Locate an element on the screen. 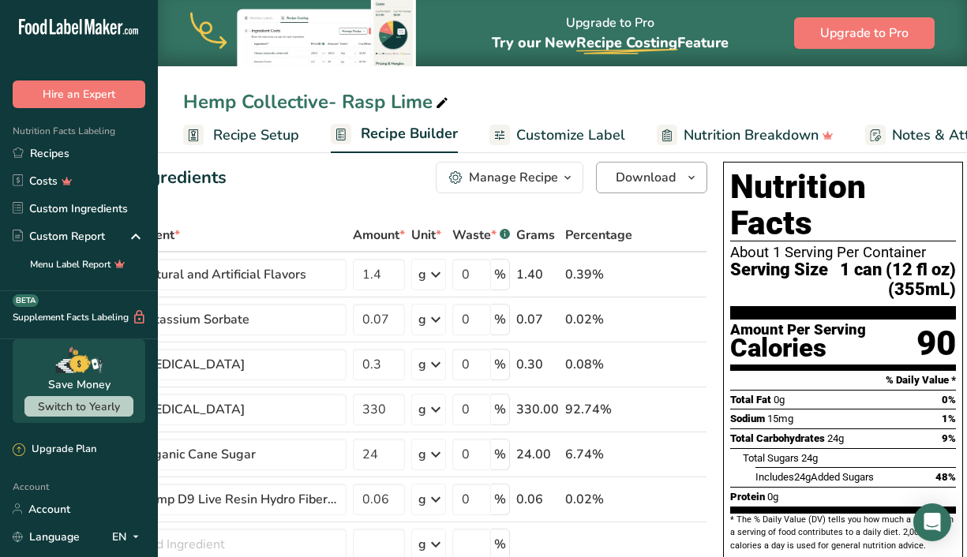 This screenshot has width=967, height=557. div: 6.74% is located at coordinates (598, 455).